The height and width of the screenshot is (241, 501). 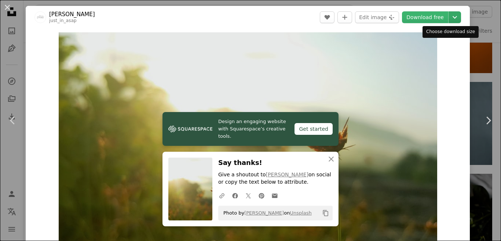 What do you see at coordinates (40, 17) in the screenshot?
I see `a: Go to Justin James's profile` at bounding box center [40, 17].